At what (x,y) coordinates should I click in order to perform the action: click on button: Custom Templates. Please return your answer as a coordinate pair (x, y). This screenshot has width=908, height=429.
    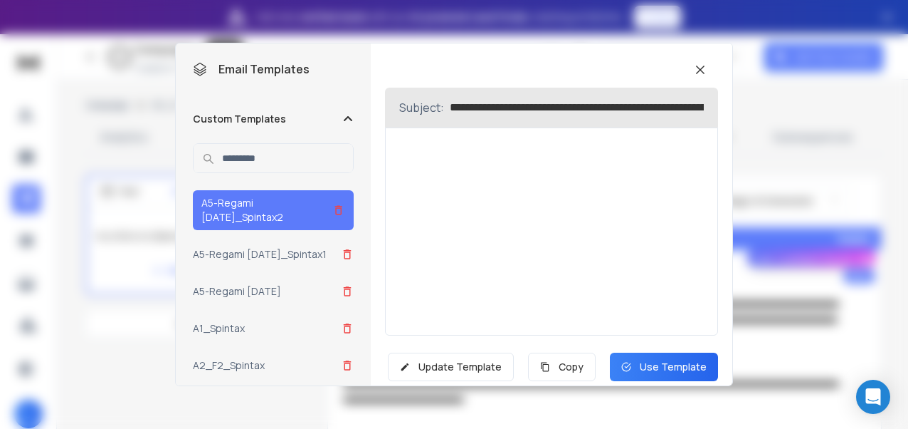
    Looking at the image, I should click on (273, 119).